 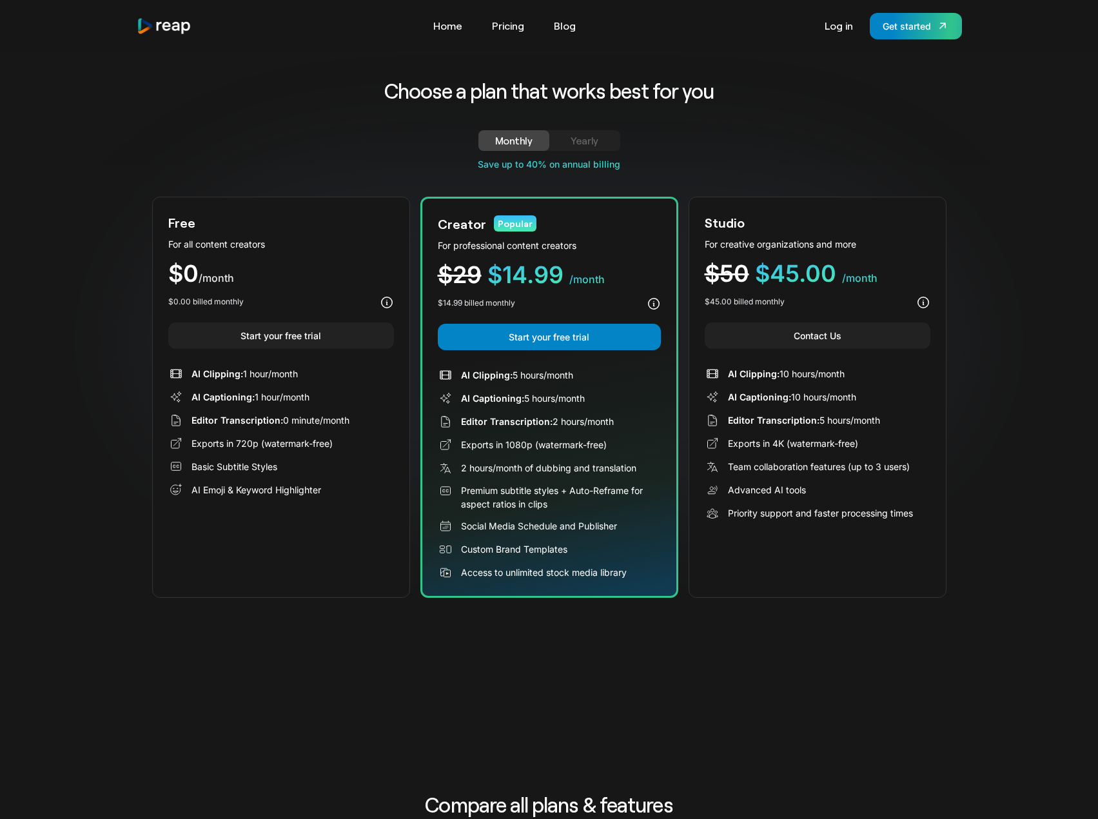 What do you see at coordinates (270, 420) in the screenshot?
I see `div: 0 minute/month` at bounding box center [270, 420].